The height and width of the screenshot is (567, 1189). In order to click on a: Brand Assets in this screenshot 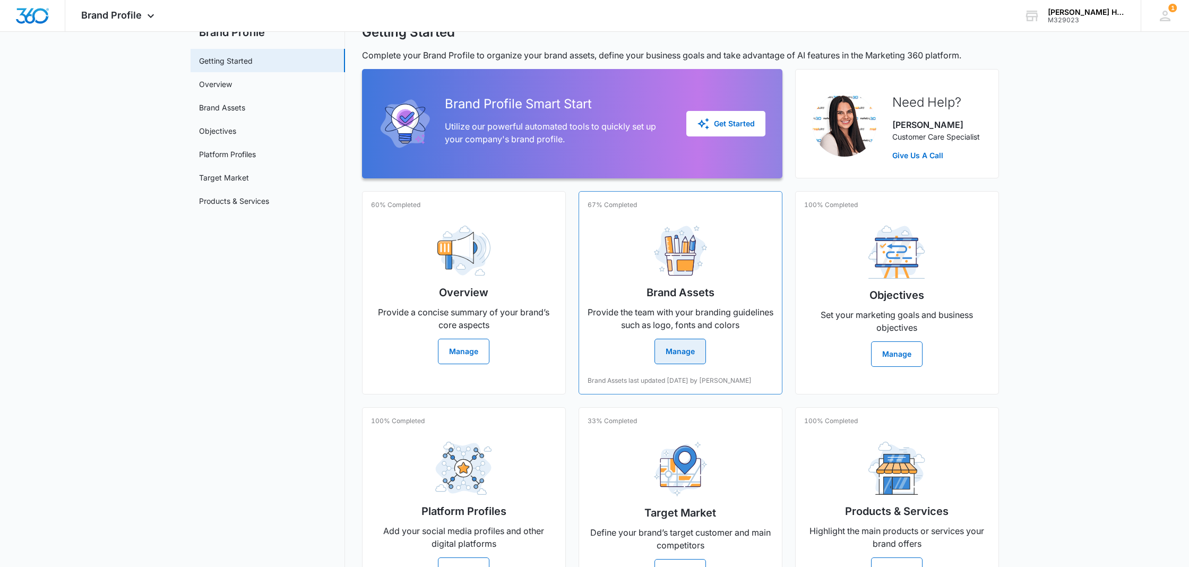, I will do `click(222, 107)`.